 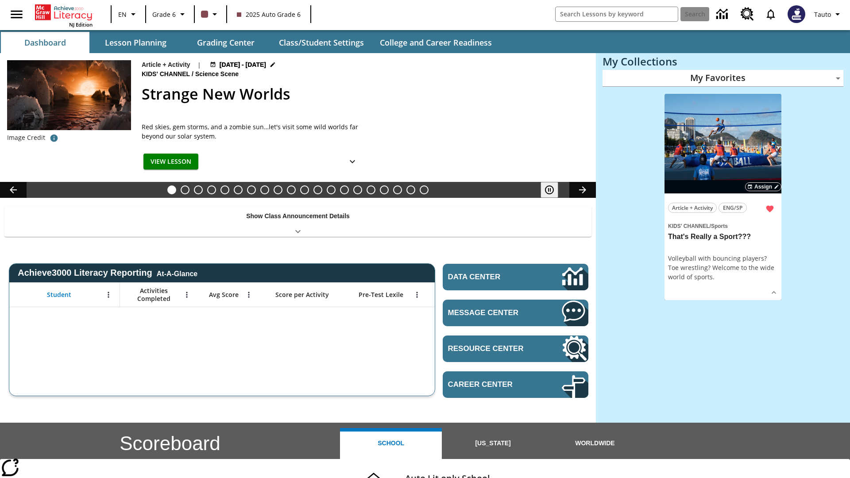 What do you see at coordinates (252, 131) in the screenshot?
I see `div: Red skies, gem storms, and a zombie sun…let's visit some wild worlds far beyond our solar system.` at bounding box center [252, 131].